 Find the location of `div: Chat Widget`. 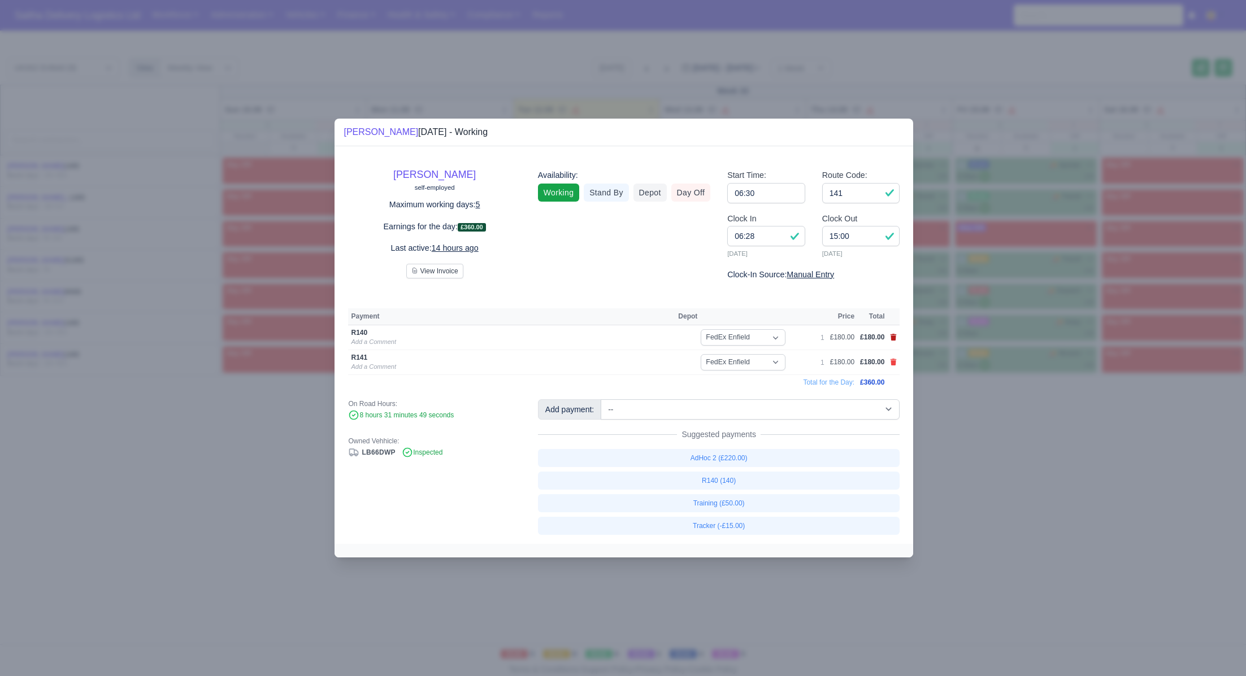

div: Chat Widget is located at coordinates (1217, 649).